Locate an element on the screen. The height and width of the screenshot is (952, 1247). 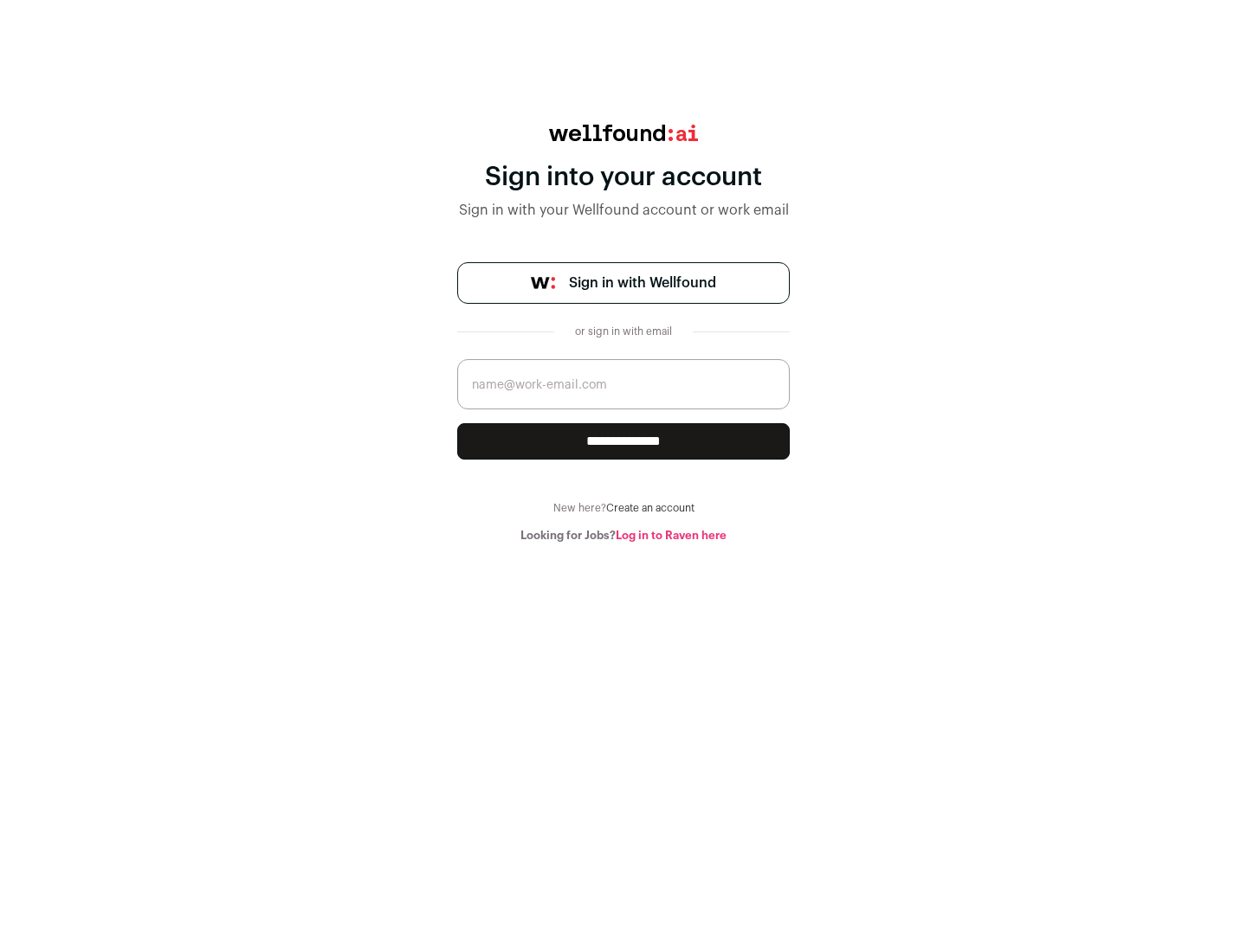
div: Sign in with your Wellfound account or work email is located at coordinates (624, 210).